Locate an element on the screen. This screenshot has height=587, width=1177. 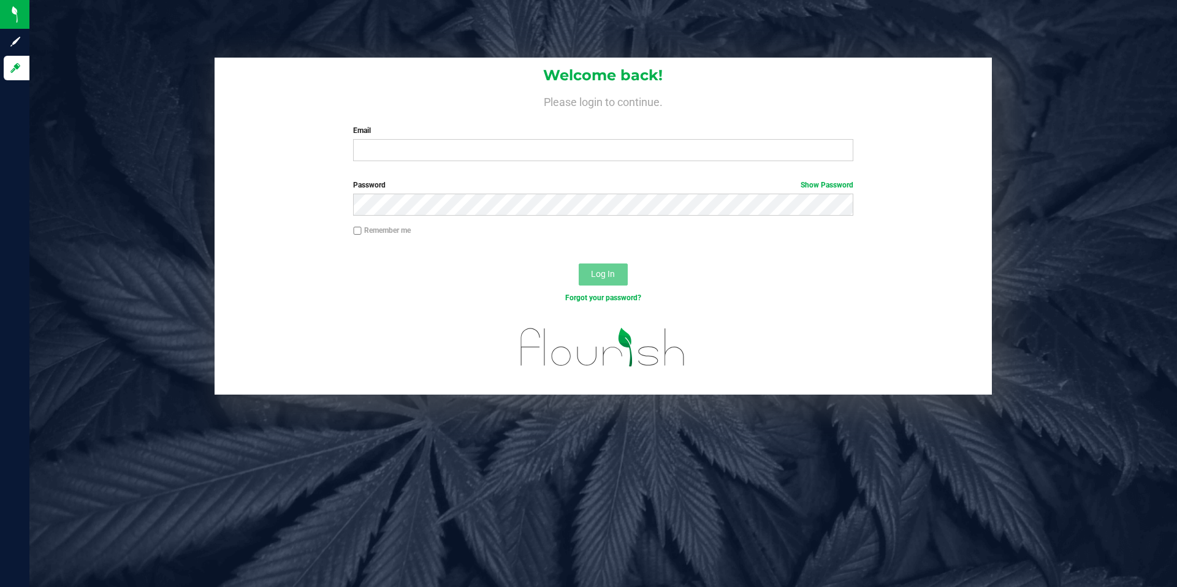
h4: Please login to continue. is located at coordinates (603, 101).